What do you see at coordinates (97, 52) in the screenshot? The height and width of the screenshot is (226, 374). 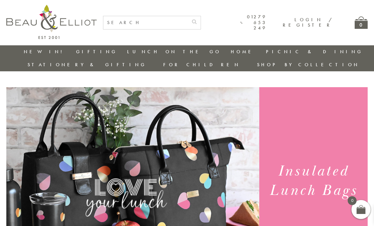 I see `a: Gifting` at bounding box center [97, 52].